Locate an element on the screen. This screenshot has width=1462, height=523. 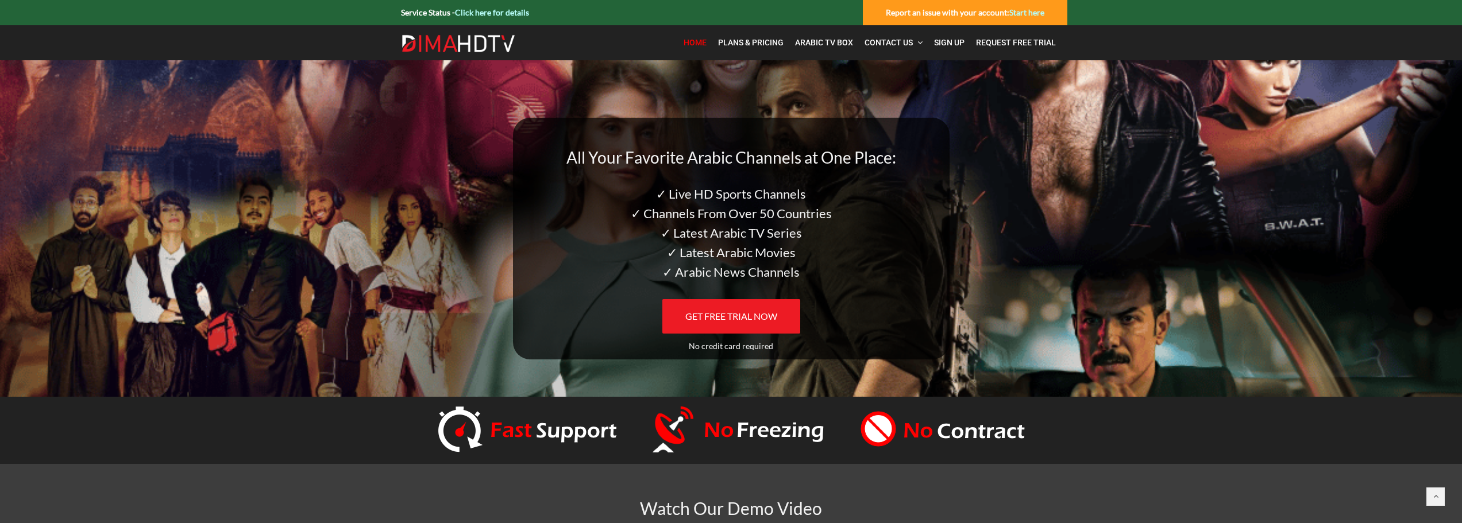
a: Home is located at coordinates (695, 43).